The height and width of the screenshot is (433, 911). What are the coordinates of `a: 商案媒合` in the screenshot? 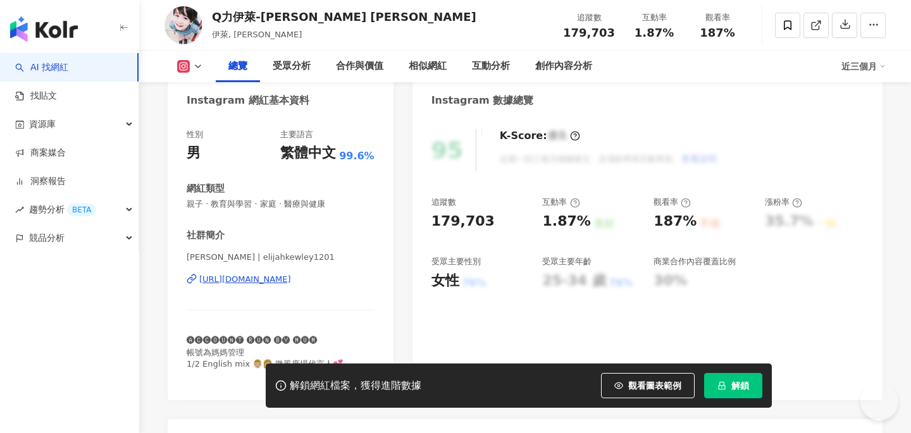 It's located at (40, 153).